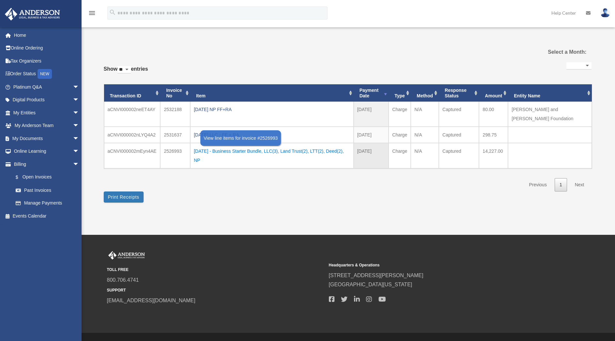  I want to click on a: 1, so click(560, 185).